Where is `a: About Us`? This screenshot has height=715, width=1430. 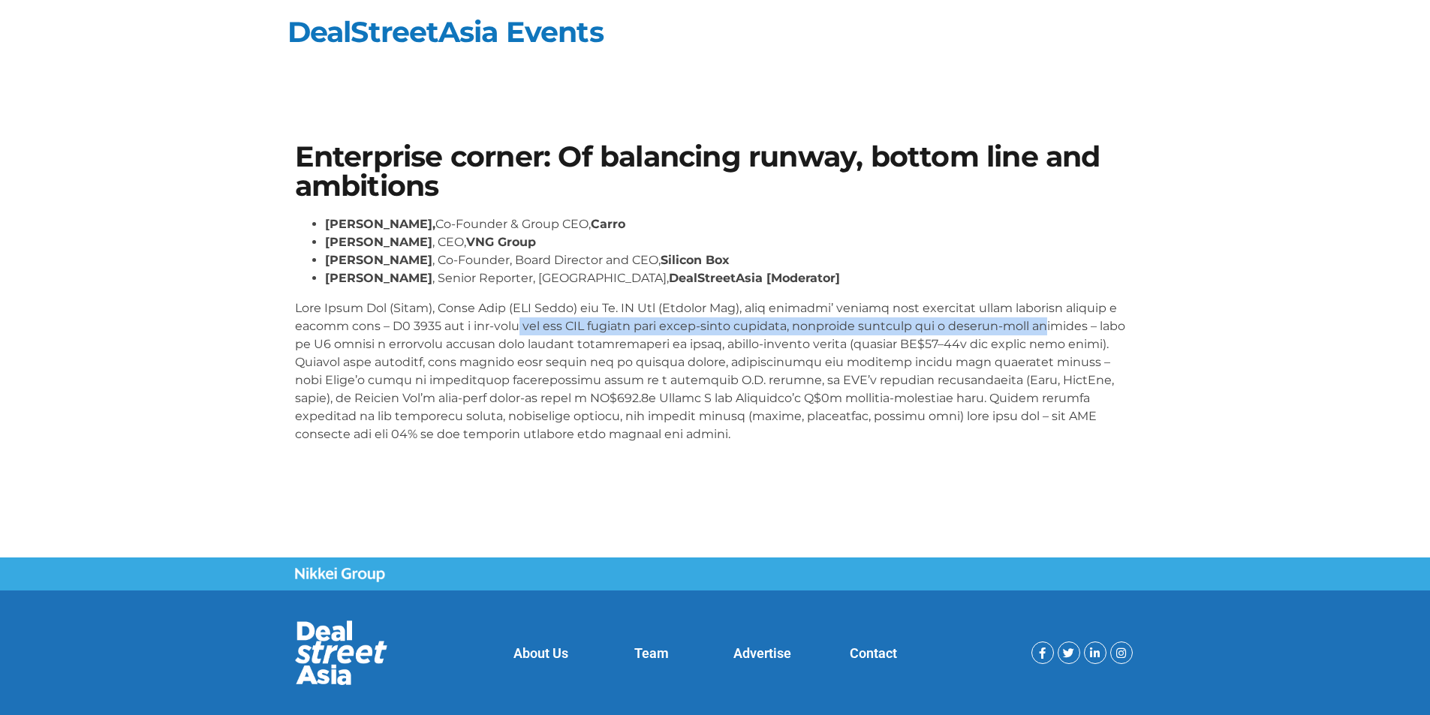
a: About Us is located at coordinates (540, 653).